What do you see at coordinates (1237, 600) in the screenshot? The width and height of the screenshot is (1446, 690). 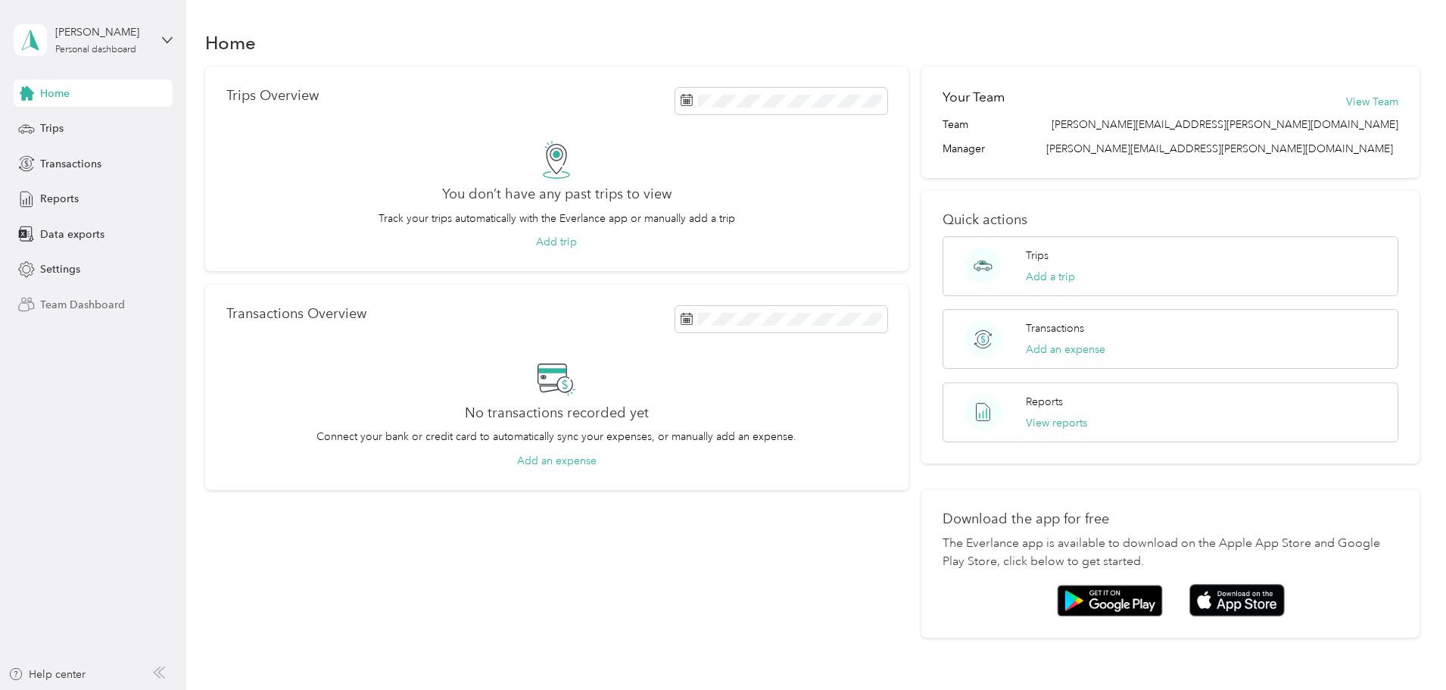 I see `img: App store` at bounding box center [1237, 600].